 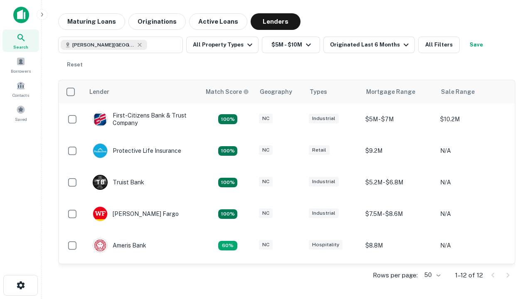 What do you see at coordinates (469, 276) in the screenshot?
I see `p: 1–12 of 12` at bounding box center [469, 276].